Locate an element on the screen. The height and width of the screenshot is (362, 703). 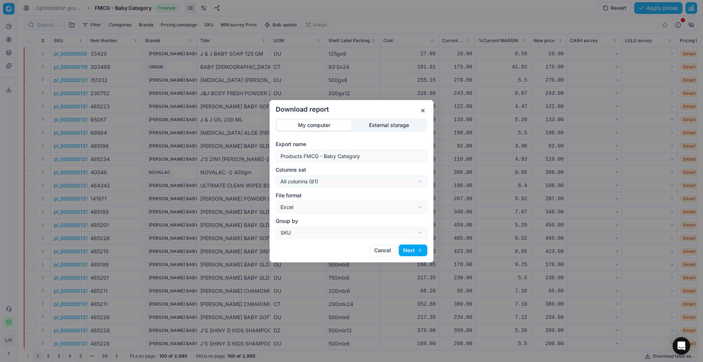
button: External storage is located at coordinates (389, 125).